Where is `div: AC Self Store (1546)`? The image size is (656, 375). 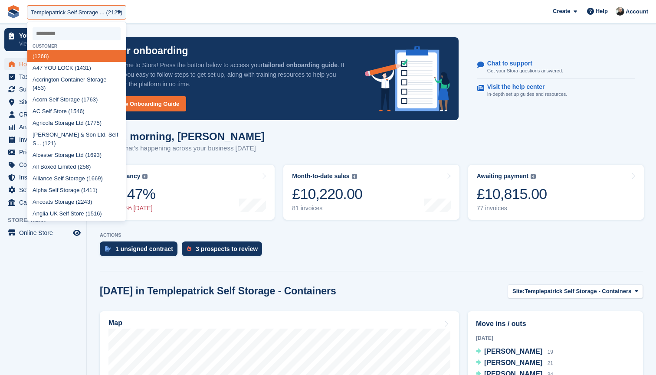
div: AC Self Store (1546) is located at coordinates (76, 111).